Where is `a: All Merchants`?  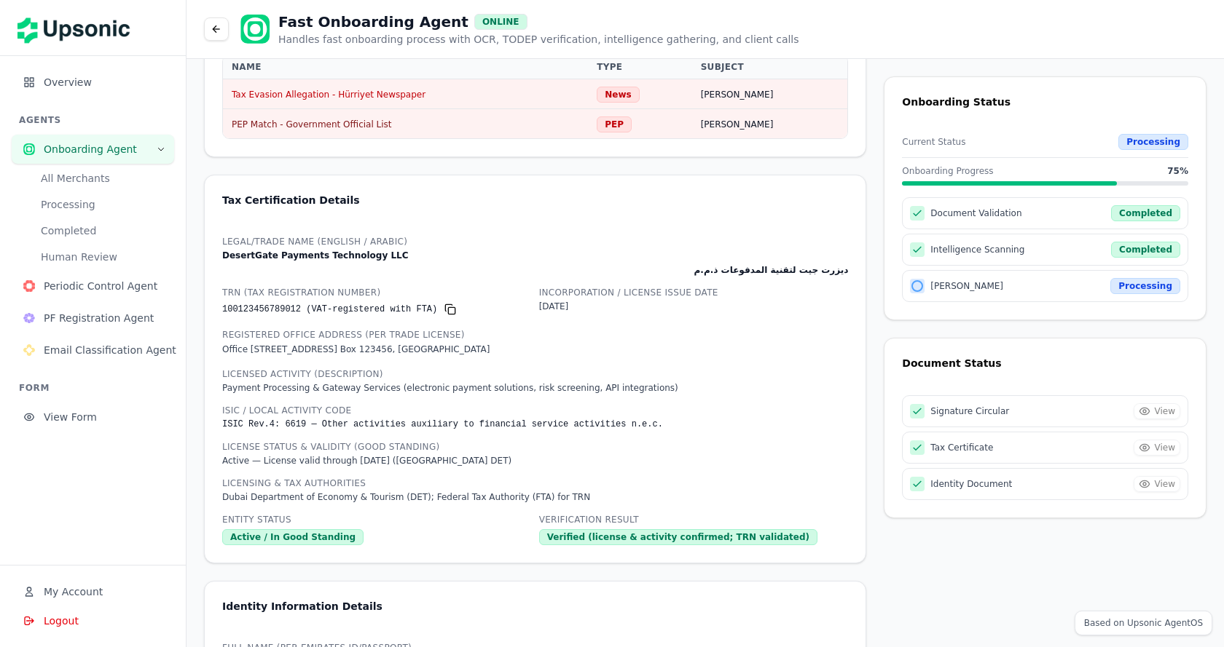
a: All Merchants is located at coordinates (101, 178).